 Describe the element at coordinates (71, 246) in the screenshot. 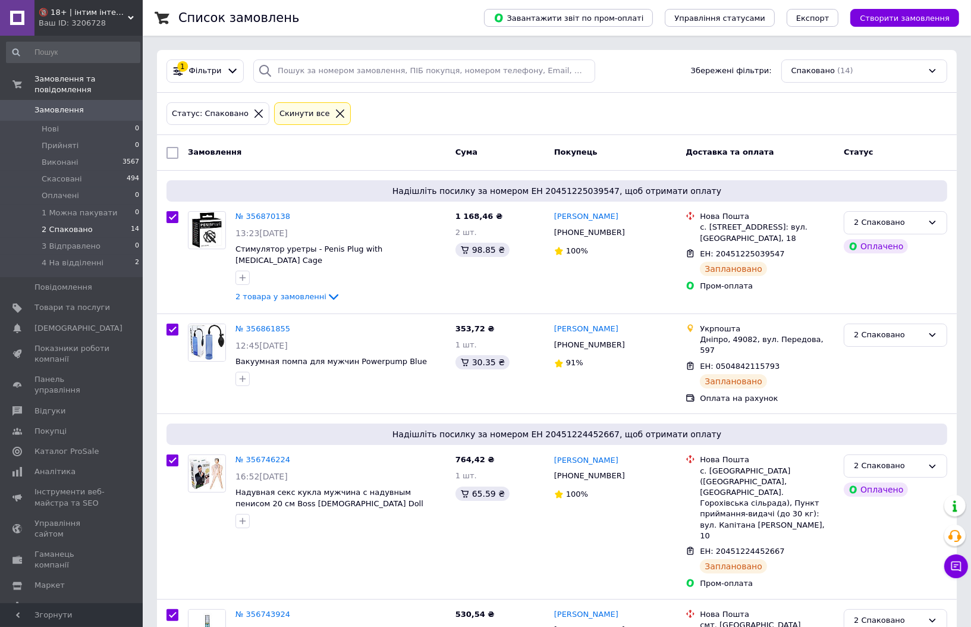

I see `span: 3 Відправлено` at that location.